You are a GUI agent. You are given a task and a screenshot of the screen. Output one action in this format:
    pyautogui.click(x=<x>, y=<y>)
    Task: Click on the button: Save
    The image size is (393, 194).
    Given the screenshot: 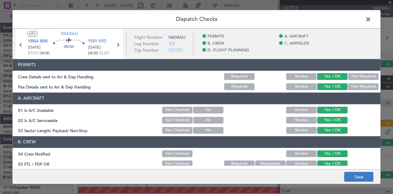 What is the action you would take?
    pyautogui.click(x=358, y=176)
    